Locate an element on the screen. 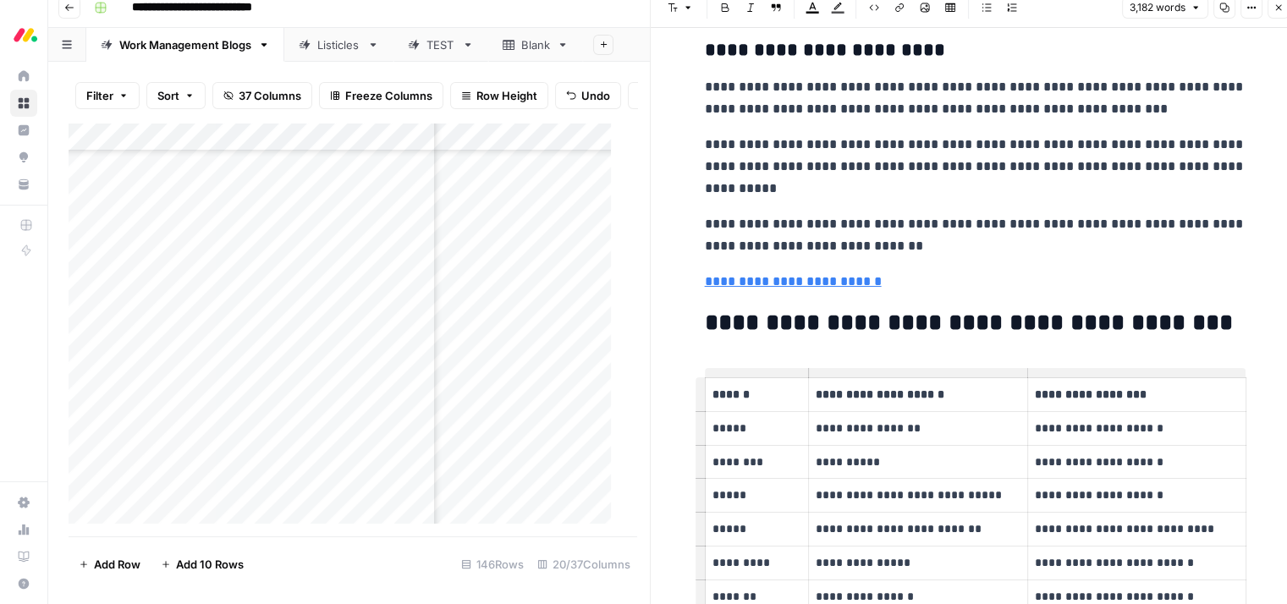 The height and width of the screenshot is (604, 1287). span: Add 10 Rows is located at coordinates (210, 564).